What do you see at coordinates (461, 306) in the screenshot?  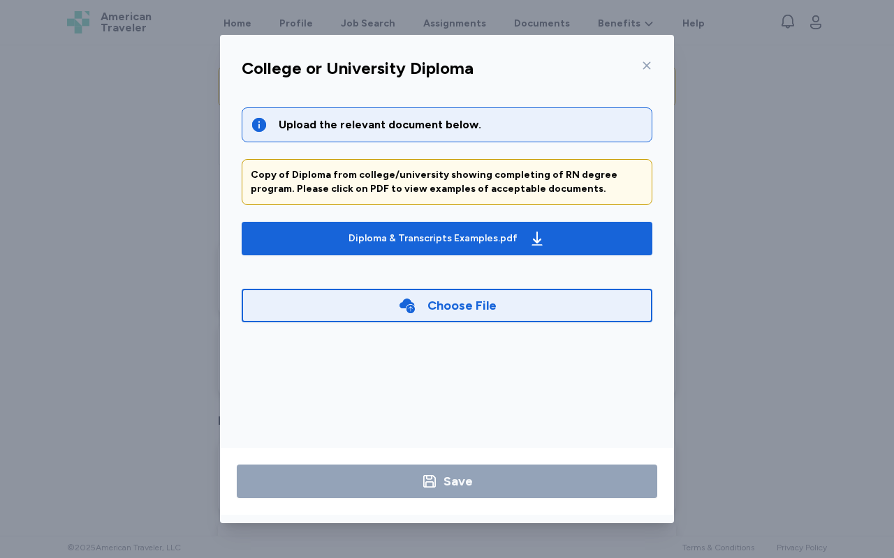 I see `div: Choose File` at bounding box center [461, 306].